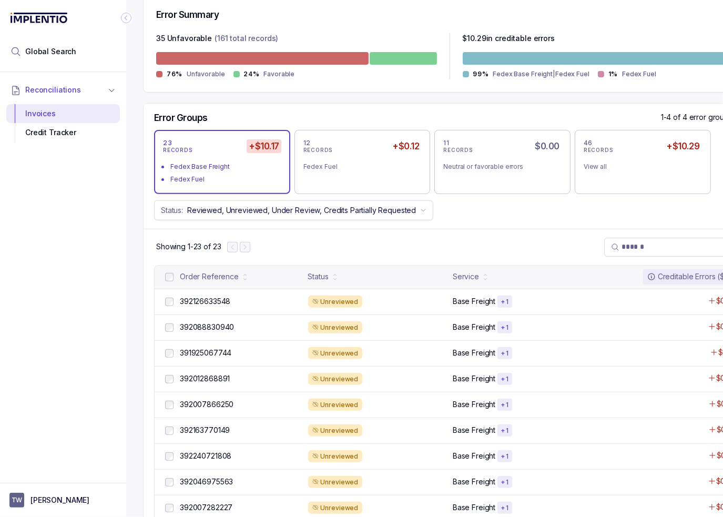 The image size is (723, 517). I want to click on p: 392163770149, so click(205, 430).